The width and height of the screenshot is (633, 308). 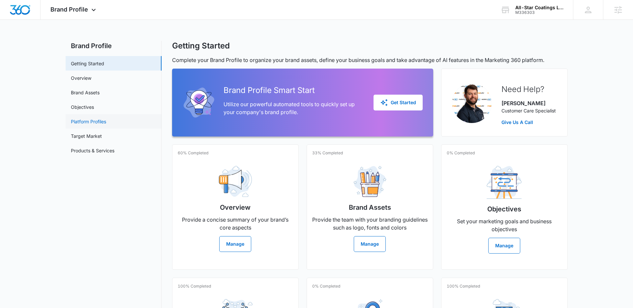 What do you see at coordinates (235, 224) in the screenshot?
I see `p: Provide a concise summary of your brand’s core aspects` at bounding box center [235, 224].